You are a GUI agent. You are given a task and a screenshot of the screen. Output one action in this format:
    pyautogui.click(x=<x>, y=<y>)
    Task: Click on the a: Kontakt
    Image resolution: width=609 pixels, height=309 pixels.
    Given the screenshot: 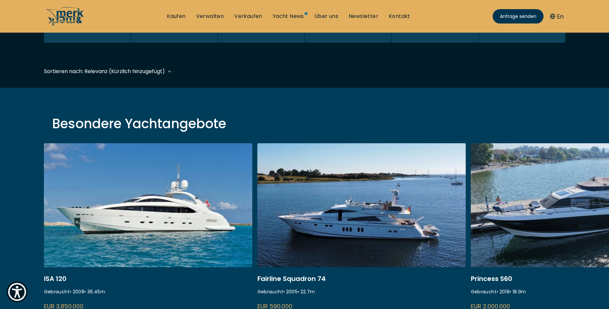 What is the action you would take?
    pyautogui.click(x=400, y=16)
    